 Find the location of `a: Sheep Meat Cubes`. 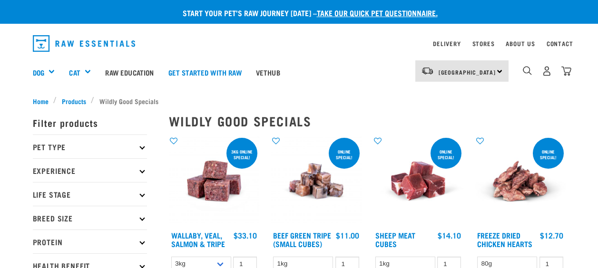

a: Sheep Meat Cubes is located at coordinates (396, 239).